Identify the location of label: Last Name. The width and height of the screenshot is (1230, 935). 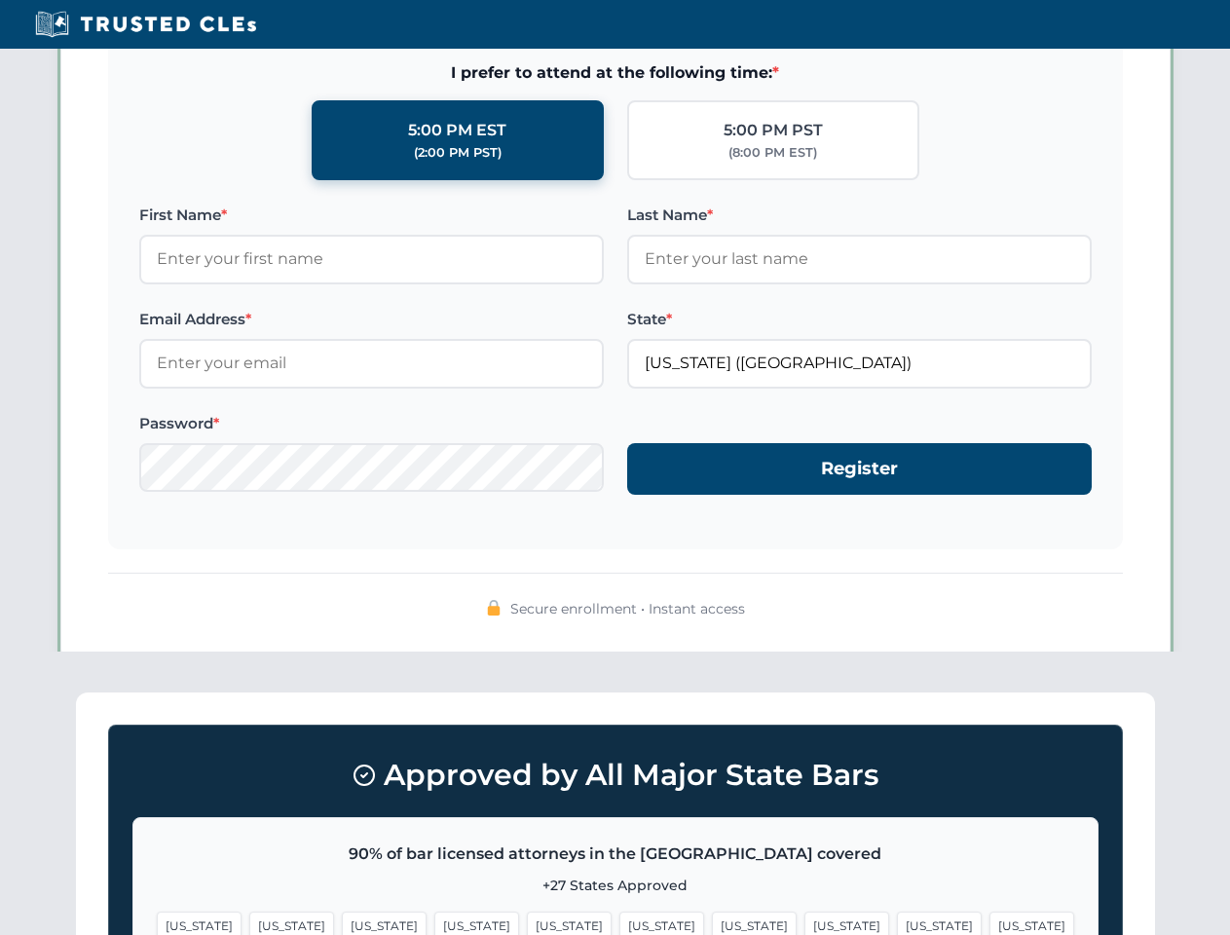
(859, 215).